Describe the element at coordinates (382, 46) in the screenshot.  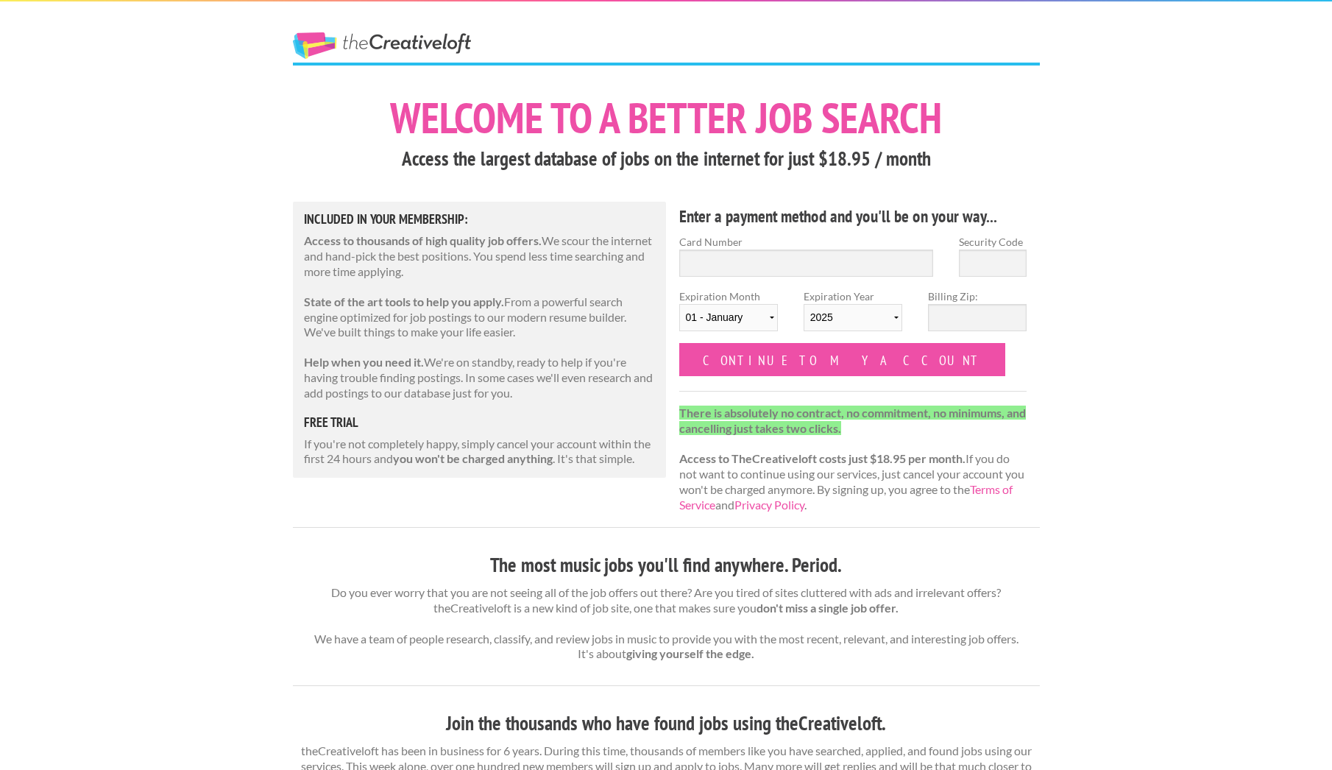
I see `a: The Creative Loft` at that location.